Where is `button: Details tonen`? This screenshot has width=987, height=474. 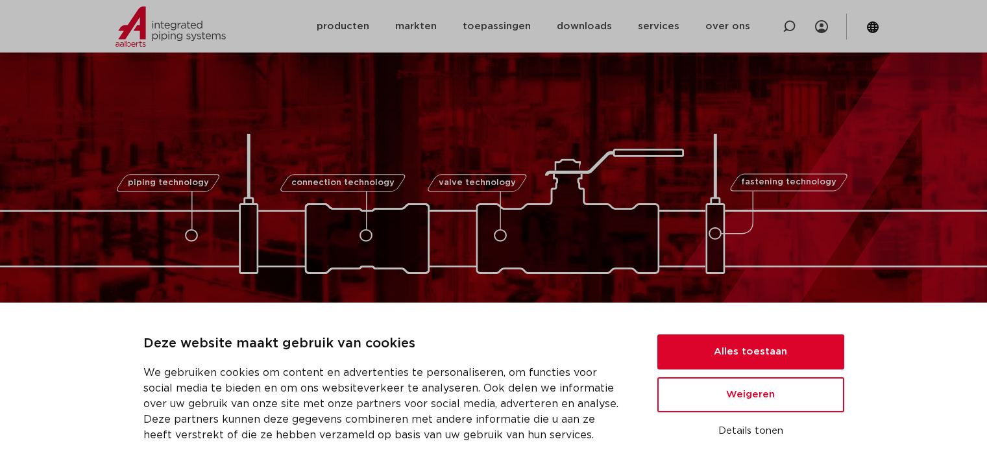
button: Details tonen is located at coordinates (751, 431).